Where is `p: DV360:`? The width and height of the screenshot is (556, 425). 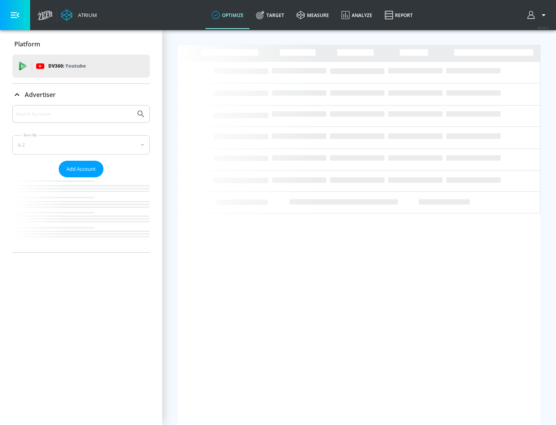 p: DV360: is located at coordinates (67, 66).